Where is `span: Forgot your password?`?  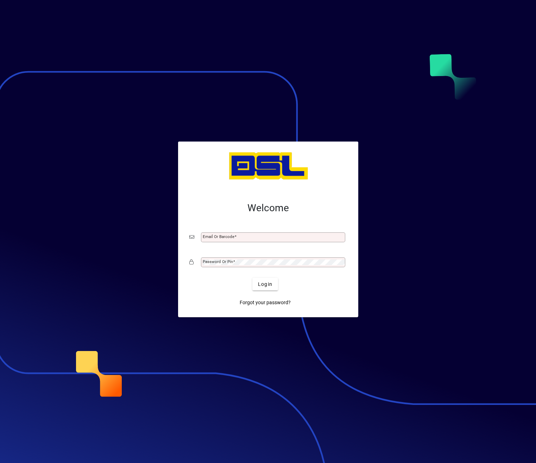
span: Forgot your password? is located at coordinates (265, 302).